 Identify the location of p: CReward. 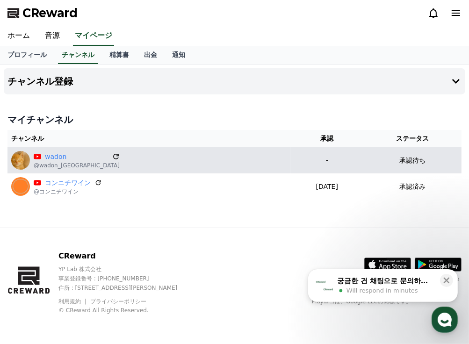
(126, 256).